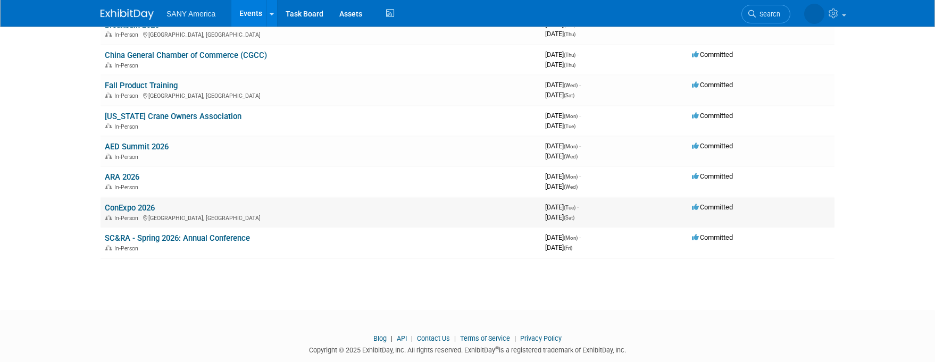 This screenshot has height=362, width=935. I want to click on a: ConExpo 2026, so click(130, 208).